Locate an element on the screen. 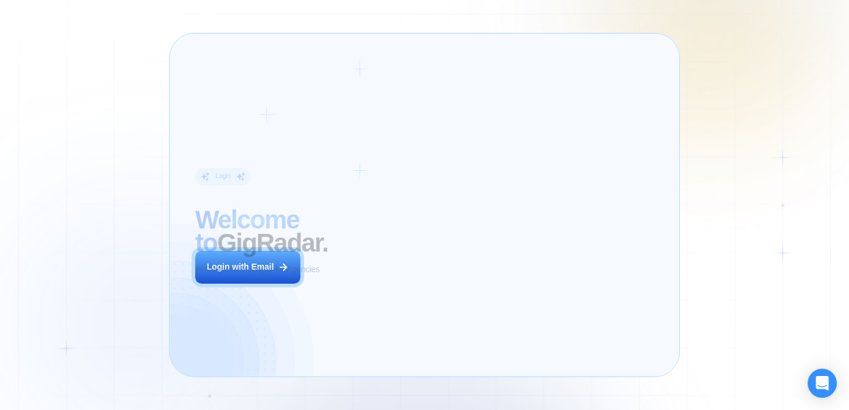 This screenshot has height=410, width=849. div: Open Intercom Messenger is located at coordinates (822, 384).